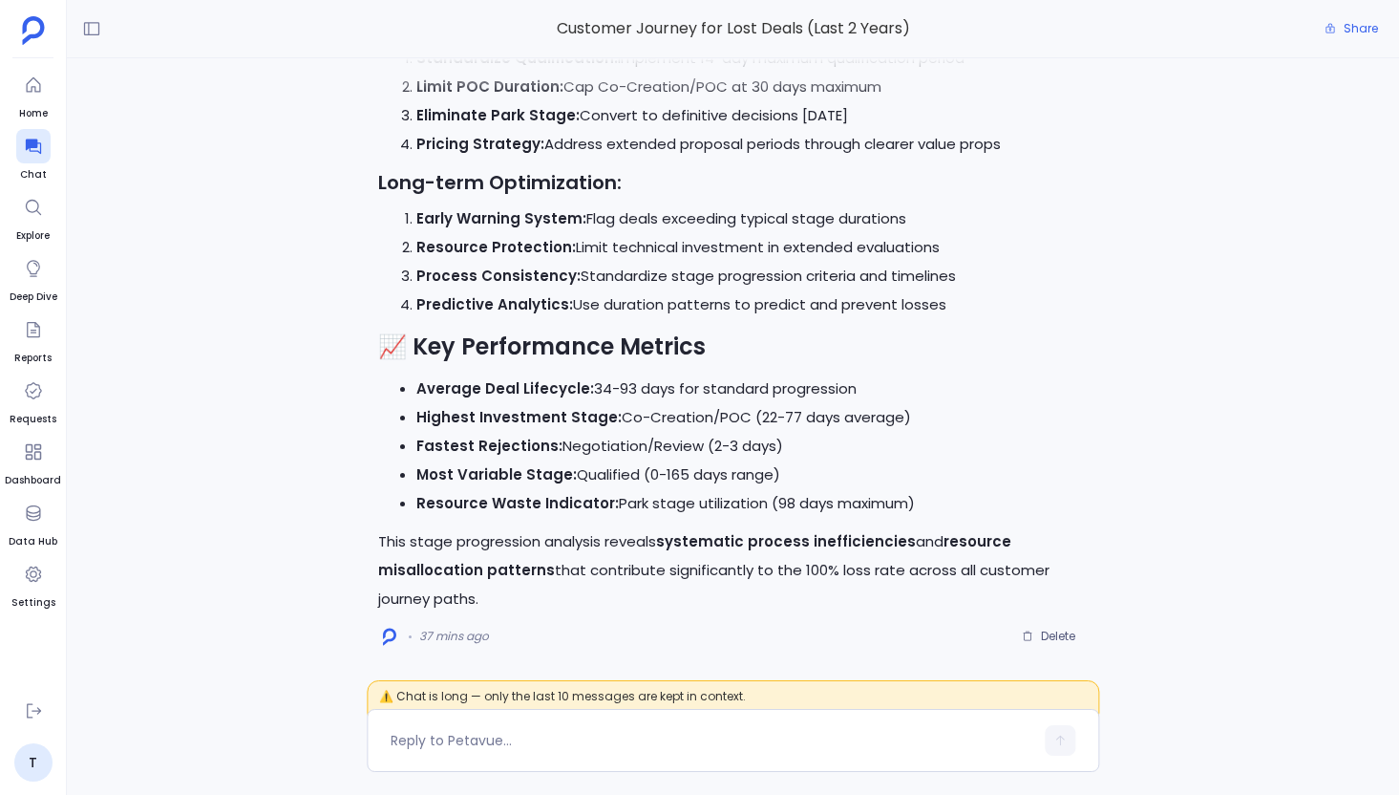 The image size is (1399, 795). Describe the element at coordinates (752, 446) in the screenshot. I see `li: Negotiation/Review (2-3 days)` at that location.